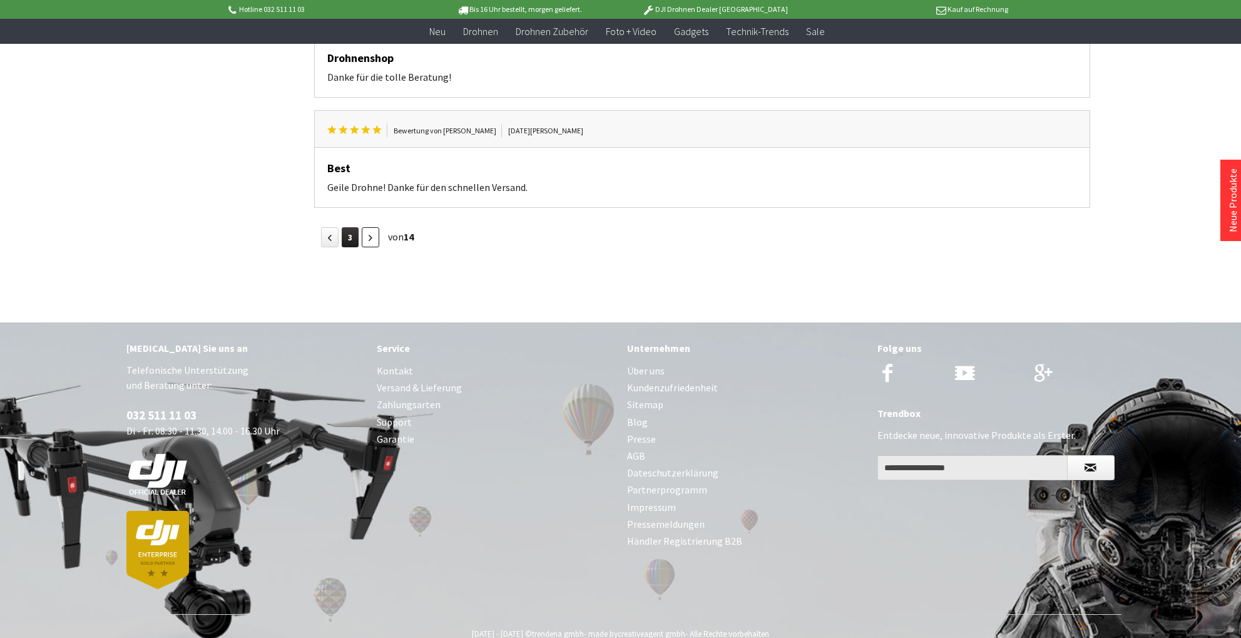  Describe the element at coordinates (972, 467) in the screenshot. I see `input: Ihre E-Mail Adresse` at that location.